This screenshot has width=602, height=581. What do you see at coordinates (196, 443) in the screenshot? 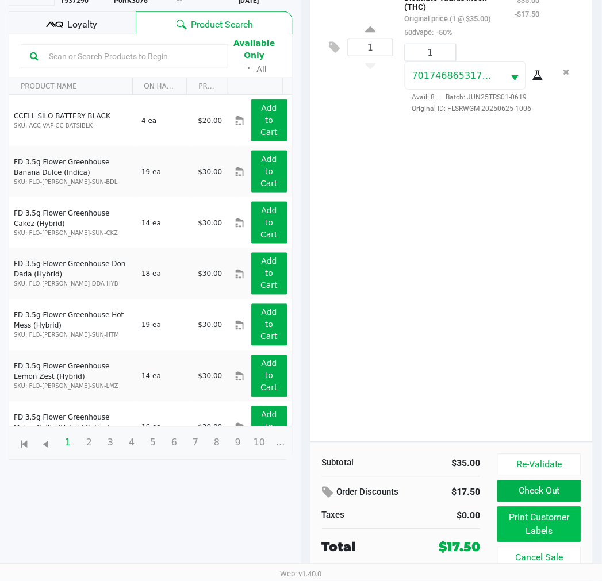
I see `span: Page 7` at bounding box center [196, 443].